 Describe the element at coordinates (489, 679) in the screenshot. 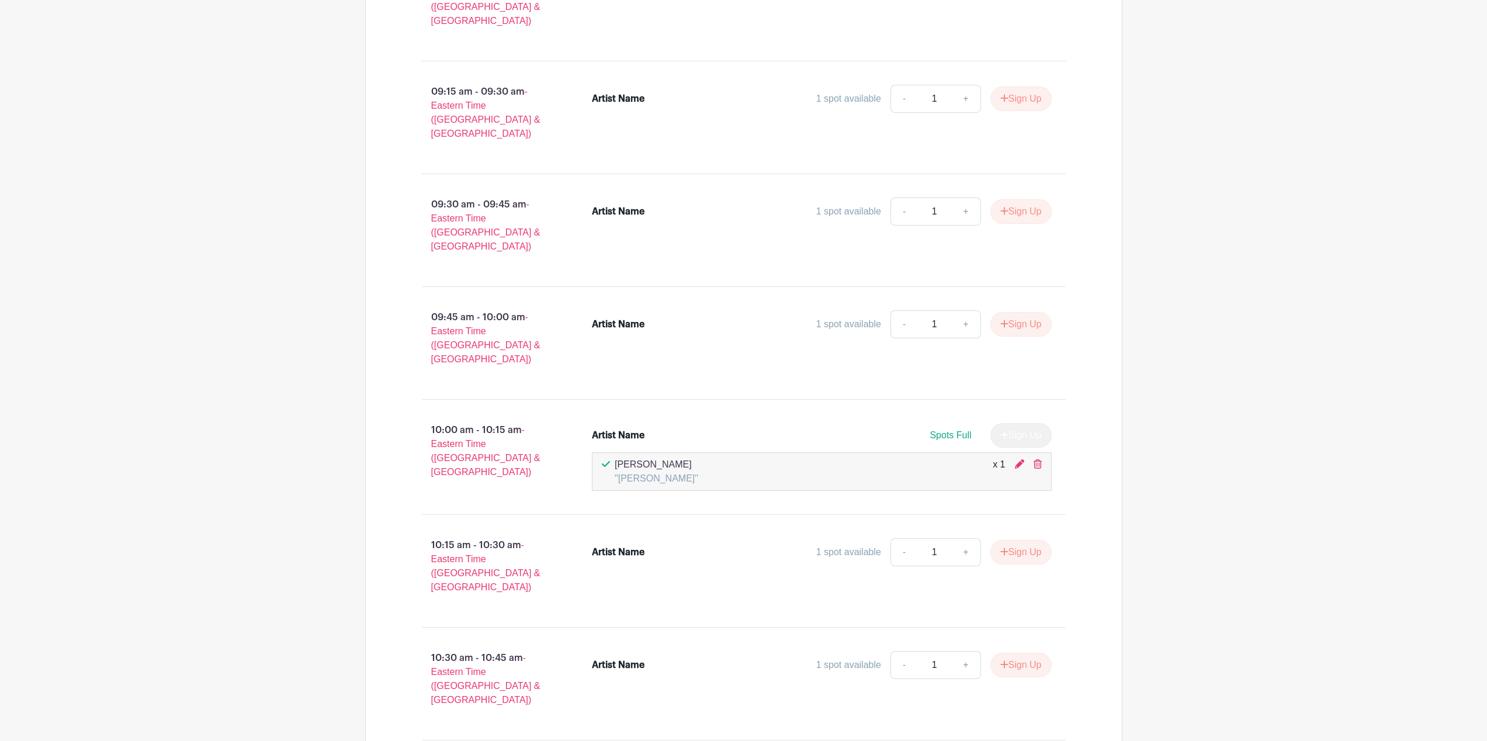

I see `p: 10:30 am - 10:45 am` at that location.